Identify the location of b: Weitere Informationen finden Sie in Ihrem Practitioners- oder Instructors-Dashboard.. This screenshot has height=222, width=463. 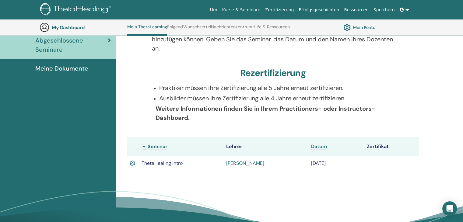
(265, 113).